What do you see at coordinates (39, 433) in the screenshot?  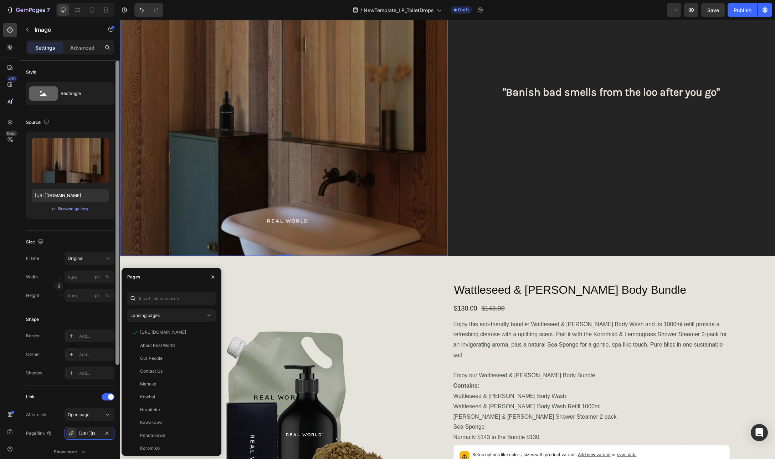 I see `div: Page/link` at bounding box center [39, 433].